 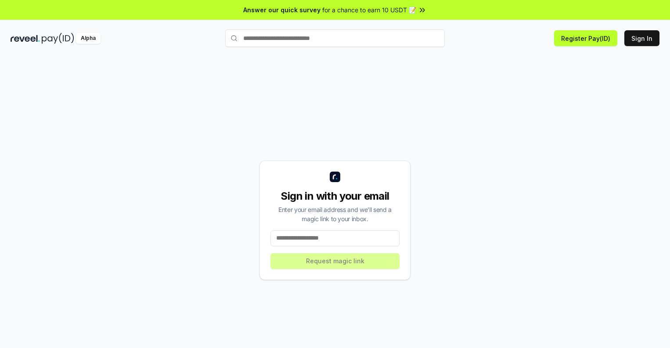 What do you see at coordinates (641, 38) in the screenshot?
I see `button: Sign In` at bounding box center [641, 38].